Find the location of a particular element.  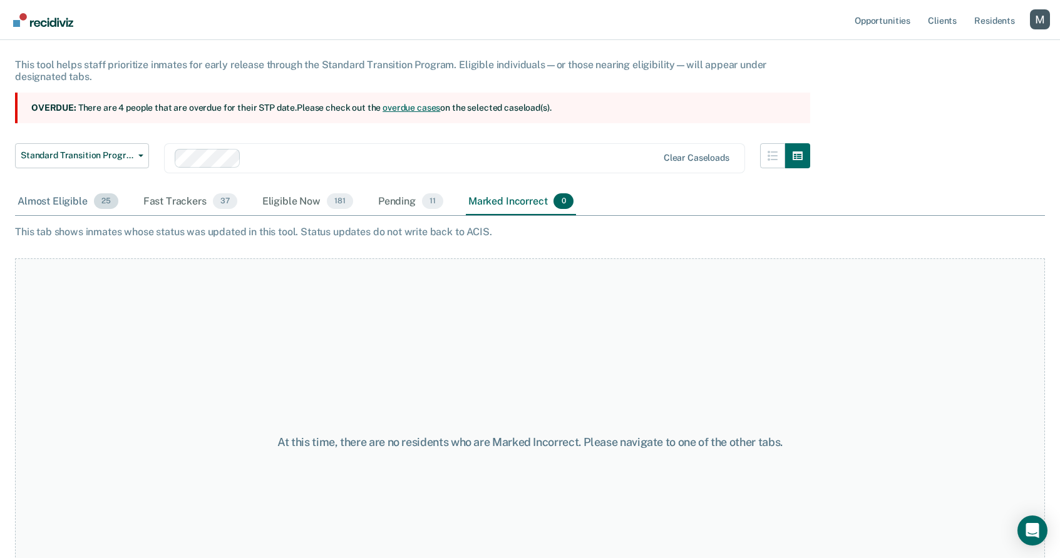

div: At this time, there are no residents who are Marked Incorrect. Please navigate to one of the othe... is located at coordinates (530, 443).